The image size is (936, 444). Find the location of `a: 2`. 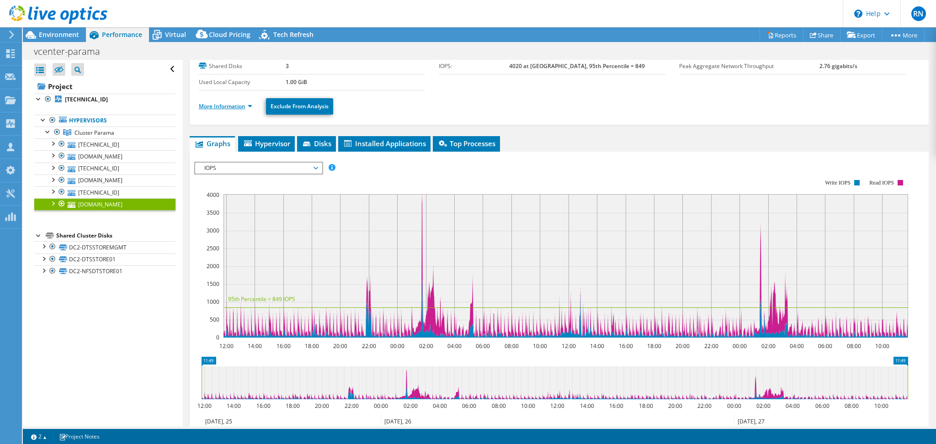

a: 2 is located at coordinates (39, 436).